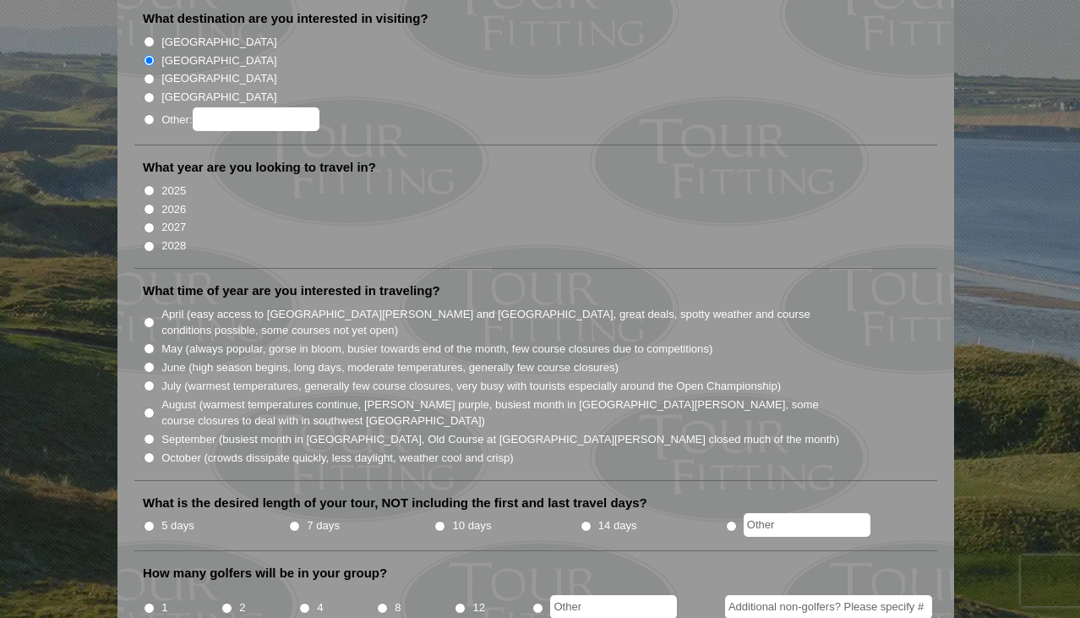 This screenshot has height=618, width=1080. I want to click on label: June (high season begins, long days, moderate temperatures, generally few course closures), so click(390, 368).